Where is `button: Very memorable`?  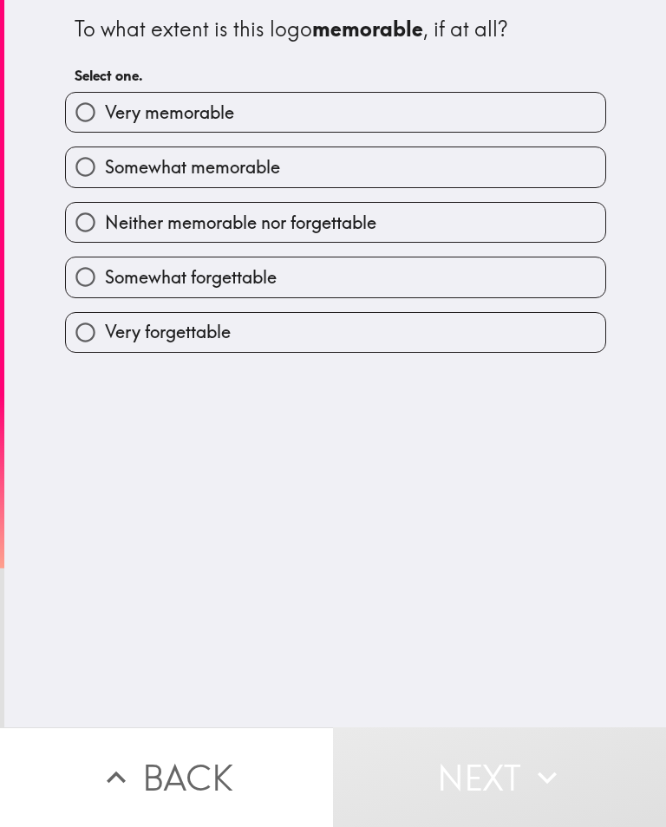
button: Very memorable is located at coordinates (336, 112).